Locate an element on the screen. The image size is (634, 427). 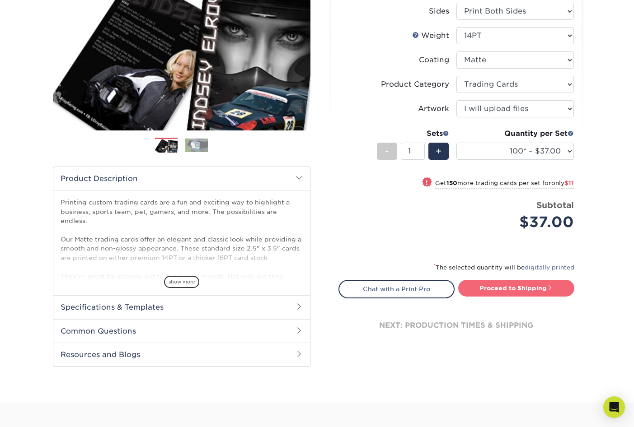
small: The selected quantity will be is located at coordinates (503, 267).